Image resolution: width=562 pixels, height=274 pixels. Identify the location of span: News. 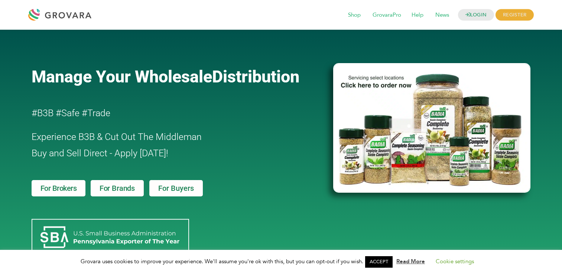
(442, 15).